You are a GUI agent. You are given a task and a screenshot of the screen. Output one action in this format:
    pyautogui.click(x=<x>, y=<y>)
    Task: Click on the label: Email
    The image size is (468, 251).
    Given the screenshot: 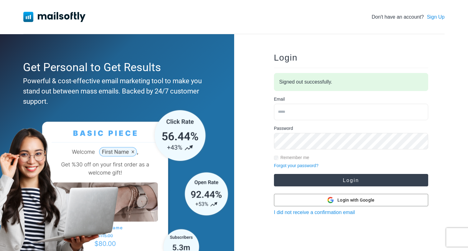 What is the action you would take?
    pyautogui.click(x=279, y=99)
    